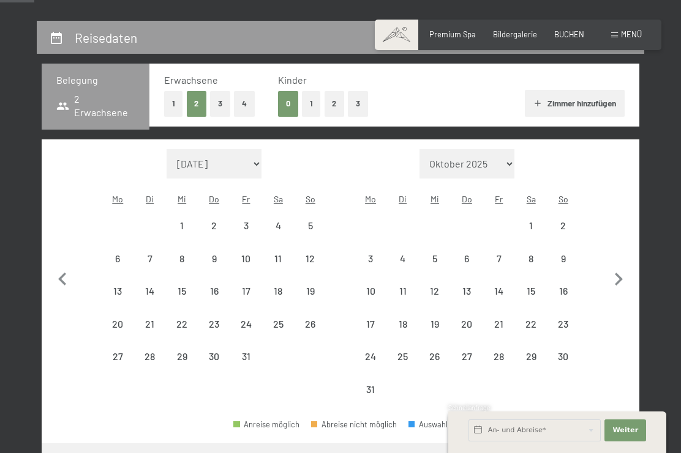  Describe the element at coordinates (452, 34) in the screenshot. I see `span: Premium Spa` at that location.